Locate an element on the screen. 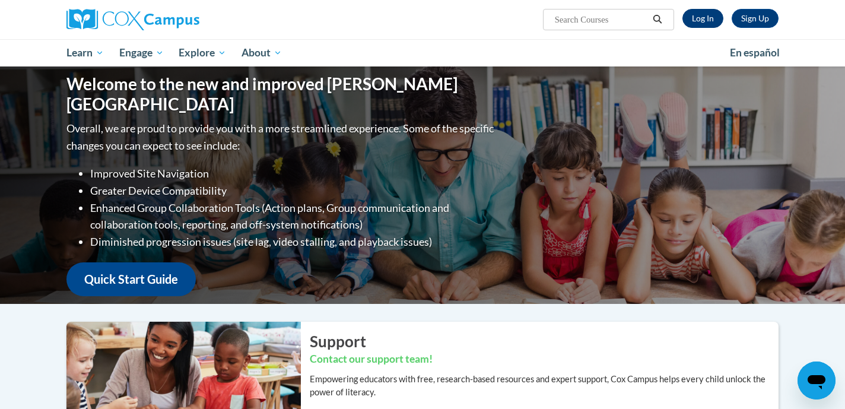 This screenshot has width=845, height=409. a: Cox Campus is located at coordinates (179, 20).